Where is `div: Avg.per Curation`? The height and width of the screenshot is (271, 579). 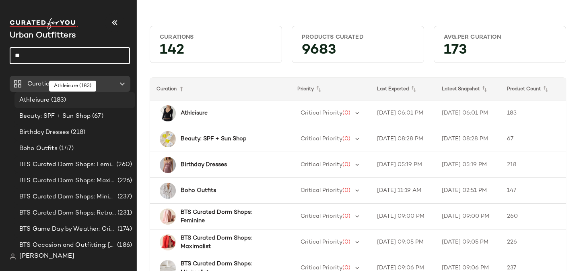 div: Avg.per Curation is located at coordinates (500, 37).